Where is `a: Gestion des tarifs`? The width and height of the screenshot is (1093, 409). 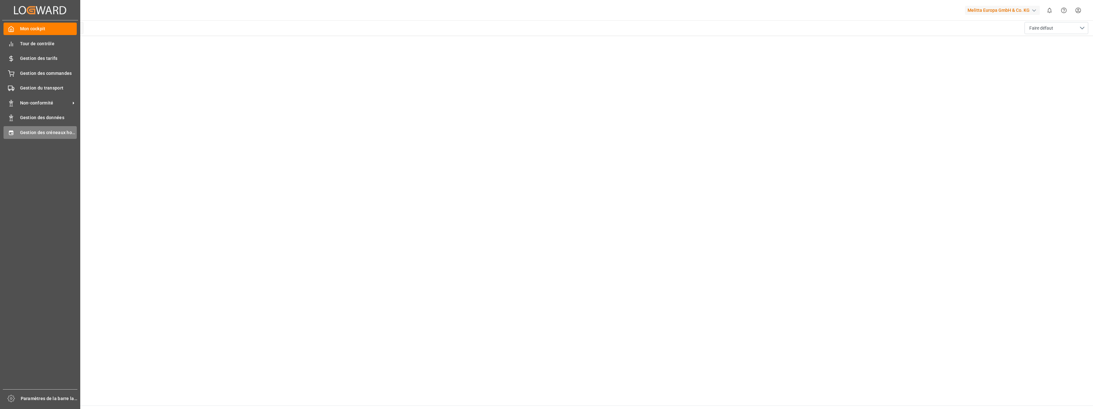
a: Gestion des tarifs is located at coordinates (40, 58).